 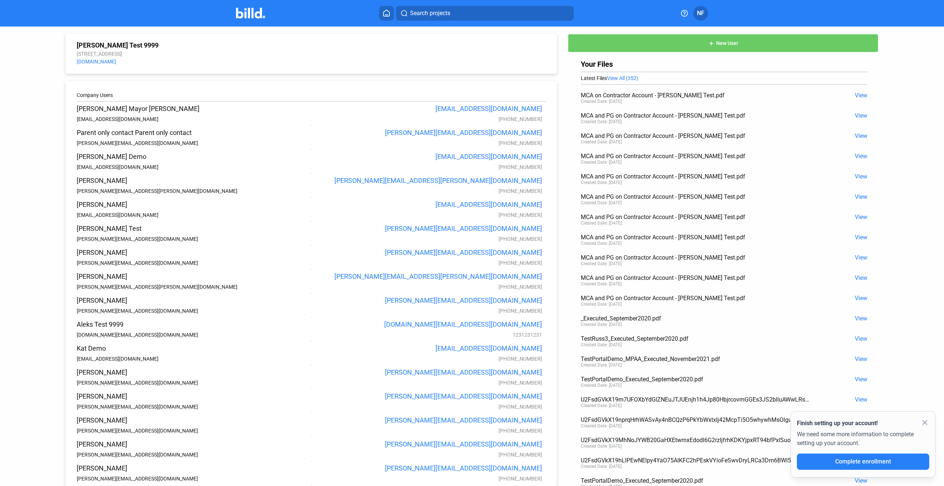 I want to click on div: Your Files, so click(x=724, y=64).